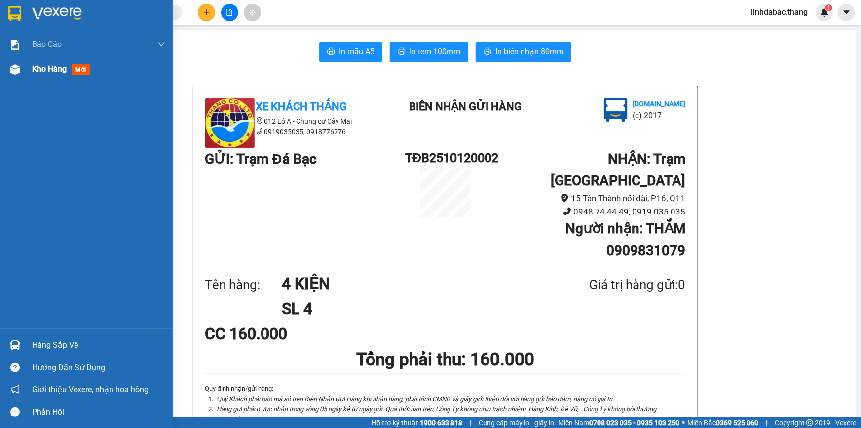 This screenshot has height=428, width=861. What do you see at coordinates (438, 408) in the screenshot?
I see `i: Hàng gửi phải được nhận trong vòng 05 ngày kể từ ngày gửi. Quá thời hạn trên, Công Ty không chịu ...` at bounding box center [438, 408].